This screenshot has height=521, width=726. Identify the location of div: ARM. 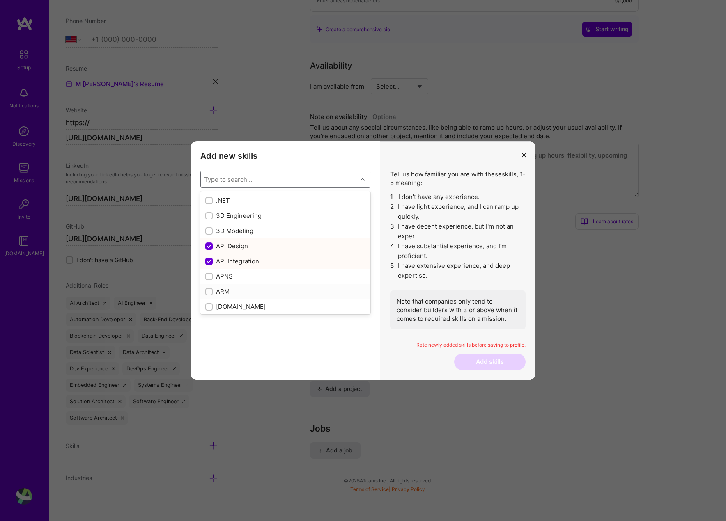
(285, 292).